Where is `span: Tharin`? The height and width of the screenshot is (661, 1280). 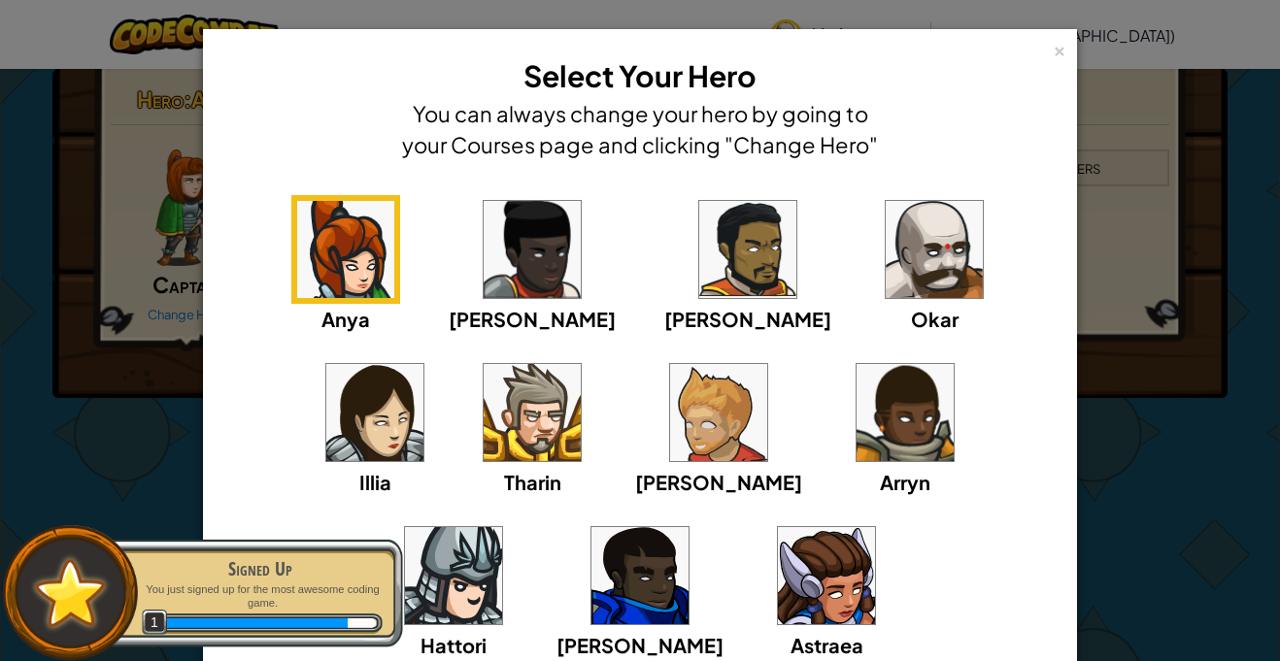
span: Tharin is located at coordinates (532, 482).